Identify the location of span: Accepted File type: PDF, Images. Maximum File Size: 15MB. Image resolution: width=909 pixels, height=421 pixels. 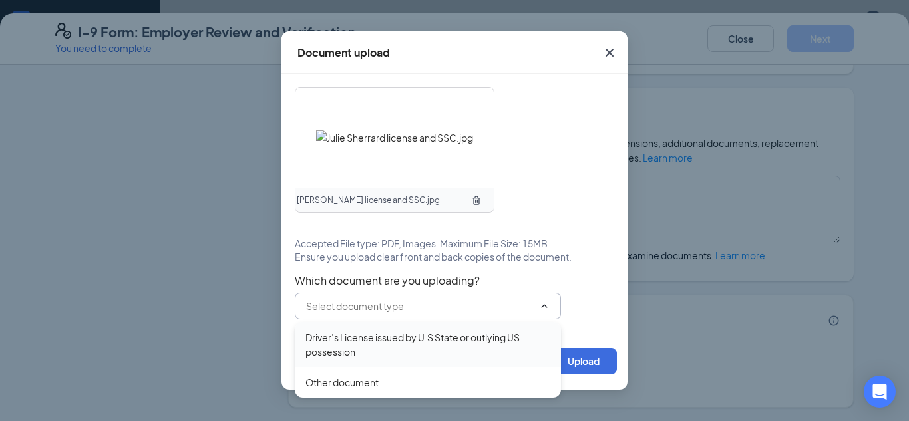
(421, 243).